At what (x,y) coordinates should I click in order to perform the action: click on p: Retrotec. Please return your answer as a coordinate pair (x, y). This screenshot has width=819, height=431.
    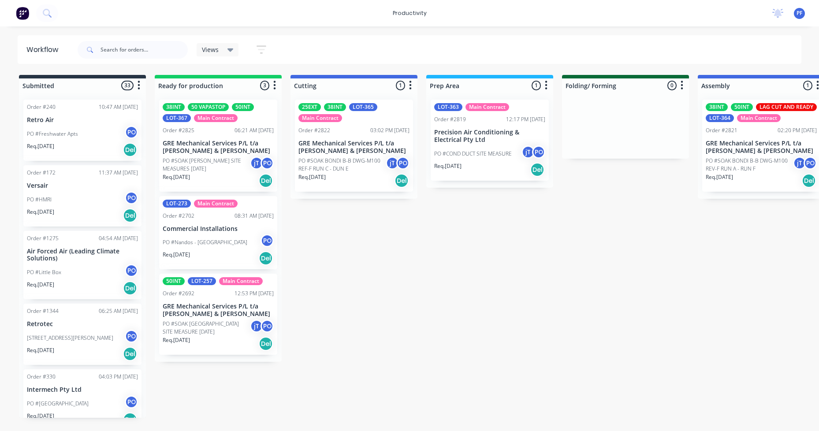
    Looking at the image, I should click on (82, 324).